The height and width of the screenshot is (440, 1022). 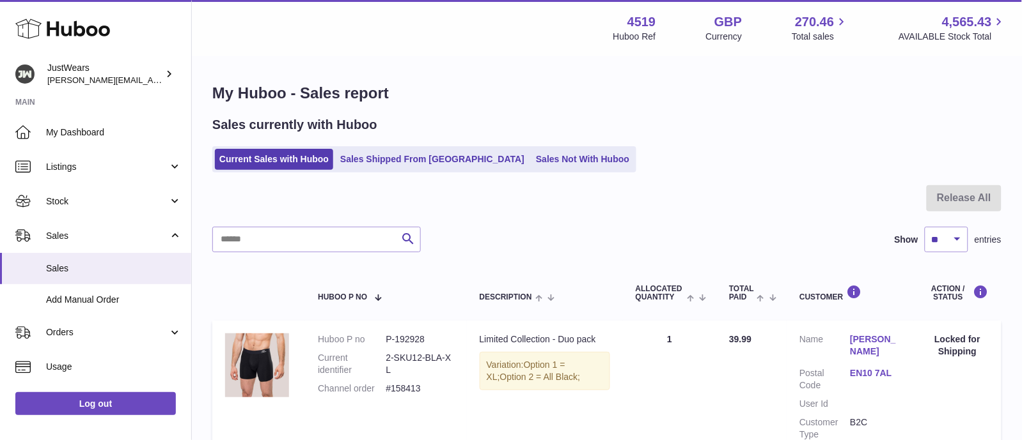 What do you see at coordinates (634, 36) in the screenshot?
I see `div: Huboo Ref` at bounding box center [634, 36].